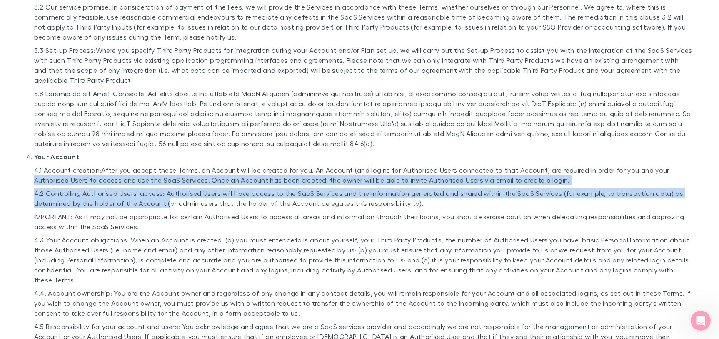  Describe the element at coordinates (363, 65) in the screenshot. I see `p: 3.3 Set-up Process:Where you specify Third Party Products for integration during your Account and...` at that location.